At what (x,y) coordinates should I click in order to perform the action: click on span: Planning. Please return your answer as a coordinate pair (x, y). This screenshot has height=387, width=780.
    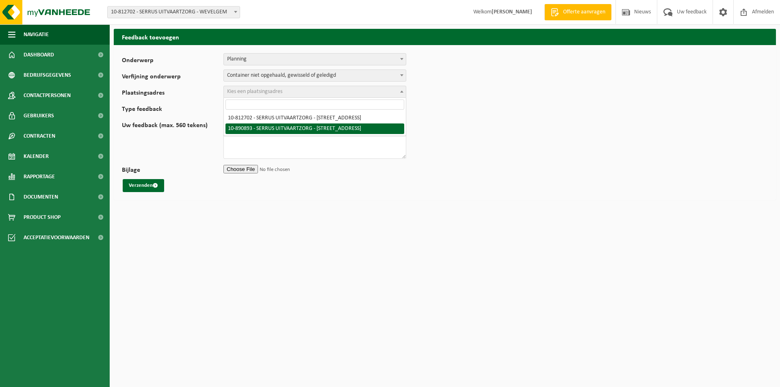
    Looking at the image, I should click on (315, 59).